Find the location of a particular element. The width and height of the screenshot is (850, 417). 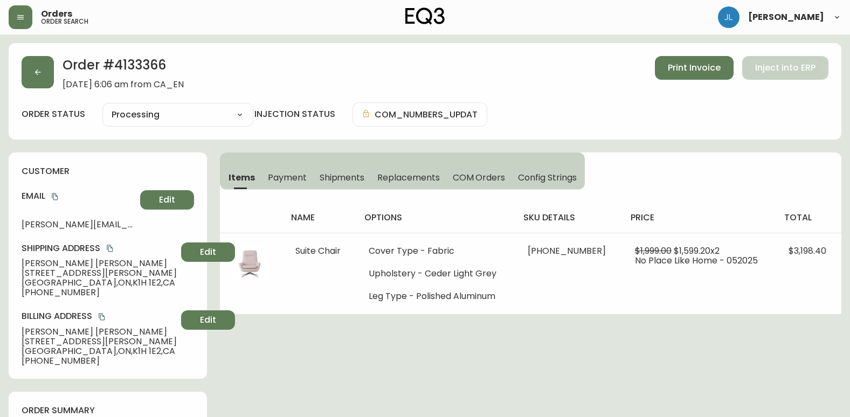

h4: customer is located at coordinates (108, 171).